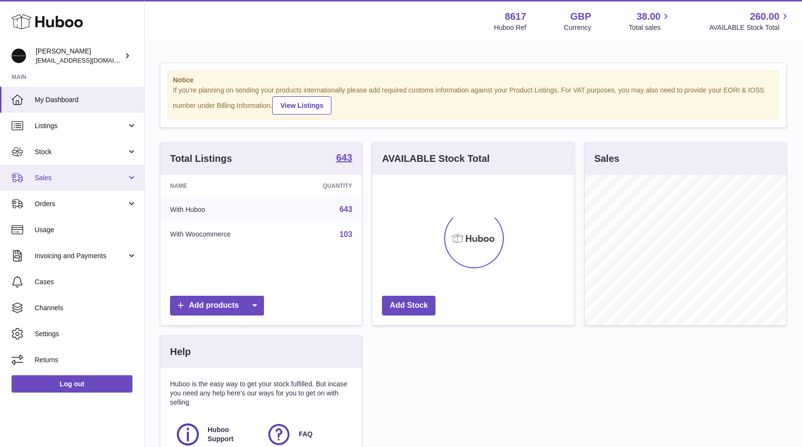 The image size is (802, 447). Describe the element at coordinates (223, 186) in the screenshot. I see `th: Name` at that location.